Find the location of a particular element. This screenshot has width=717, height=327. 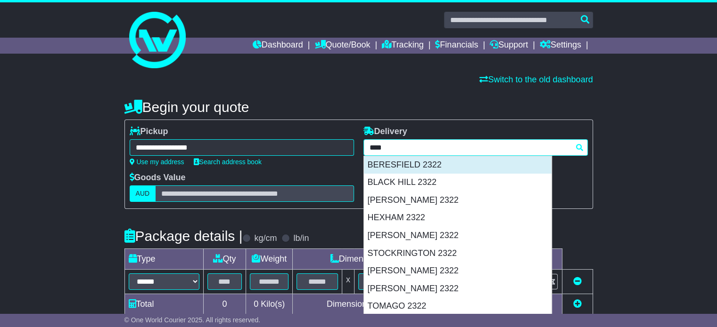

a: Use my address is located at coordinates (157, 162).